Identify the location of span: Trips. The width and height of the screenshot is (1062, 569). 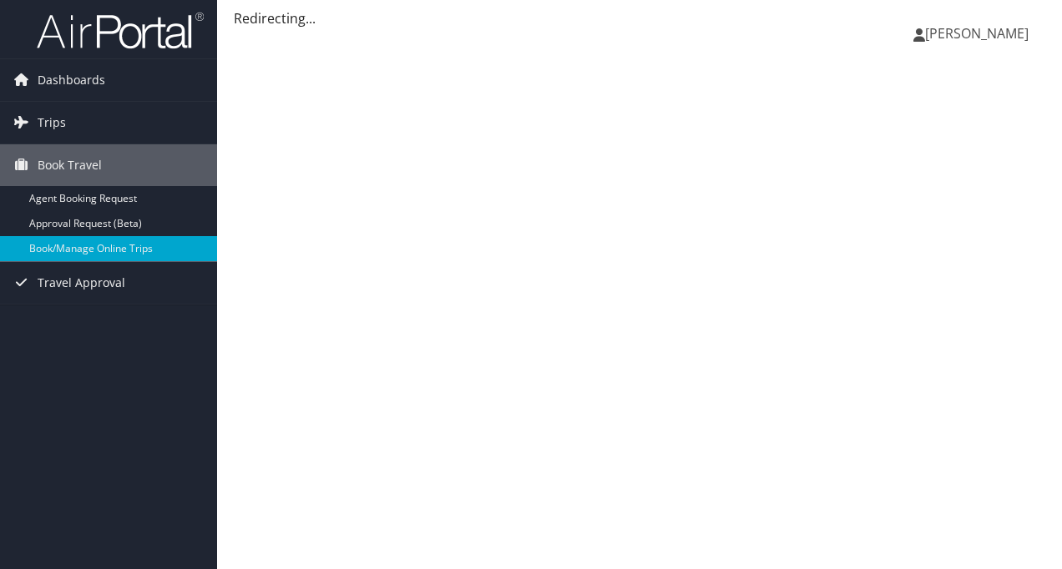
(52, 123).